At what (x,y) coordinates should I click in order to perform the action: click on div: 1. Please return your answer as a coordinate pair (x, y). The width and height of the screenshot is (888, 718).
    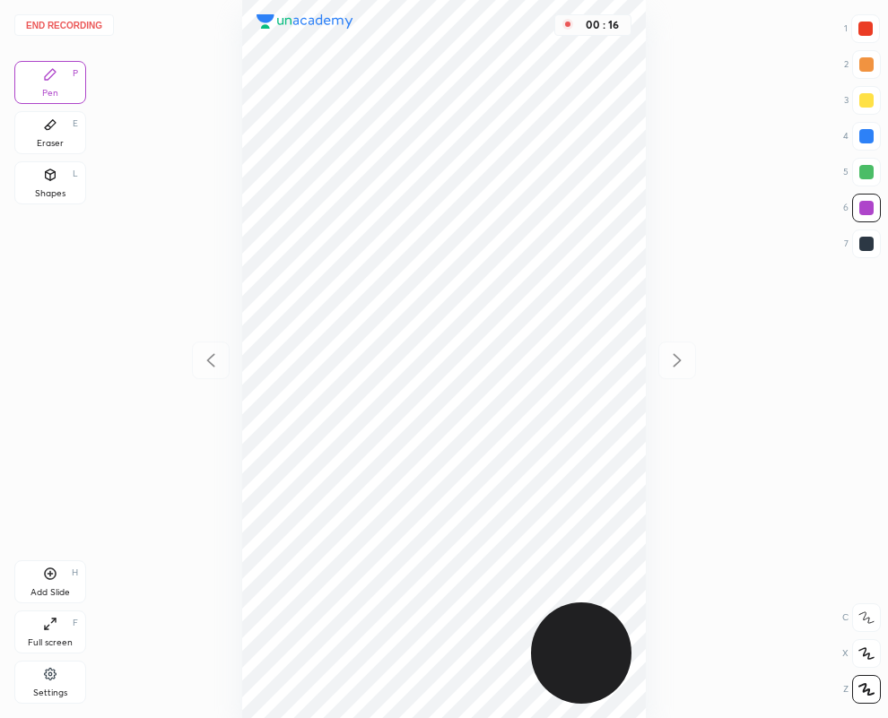
    Looking at the image, I should click on (862, 29).